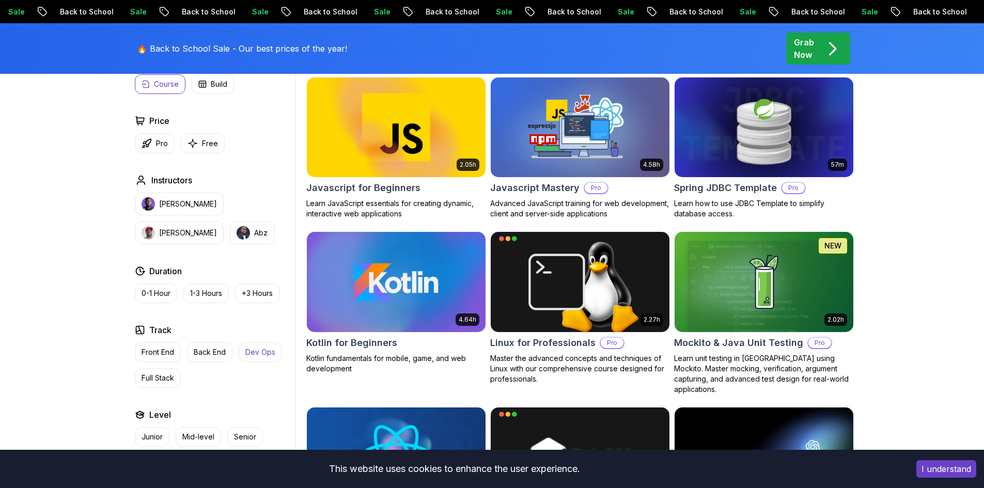 This screenshot has height=488, width=984. What do you see at coordinates (651, 165) in the screenshot?
I see `p: 4.58h` at bounding box center [651, 165].